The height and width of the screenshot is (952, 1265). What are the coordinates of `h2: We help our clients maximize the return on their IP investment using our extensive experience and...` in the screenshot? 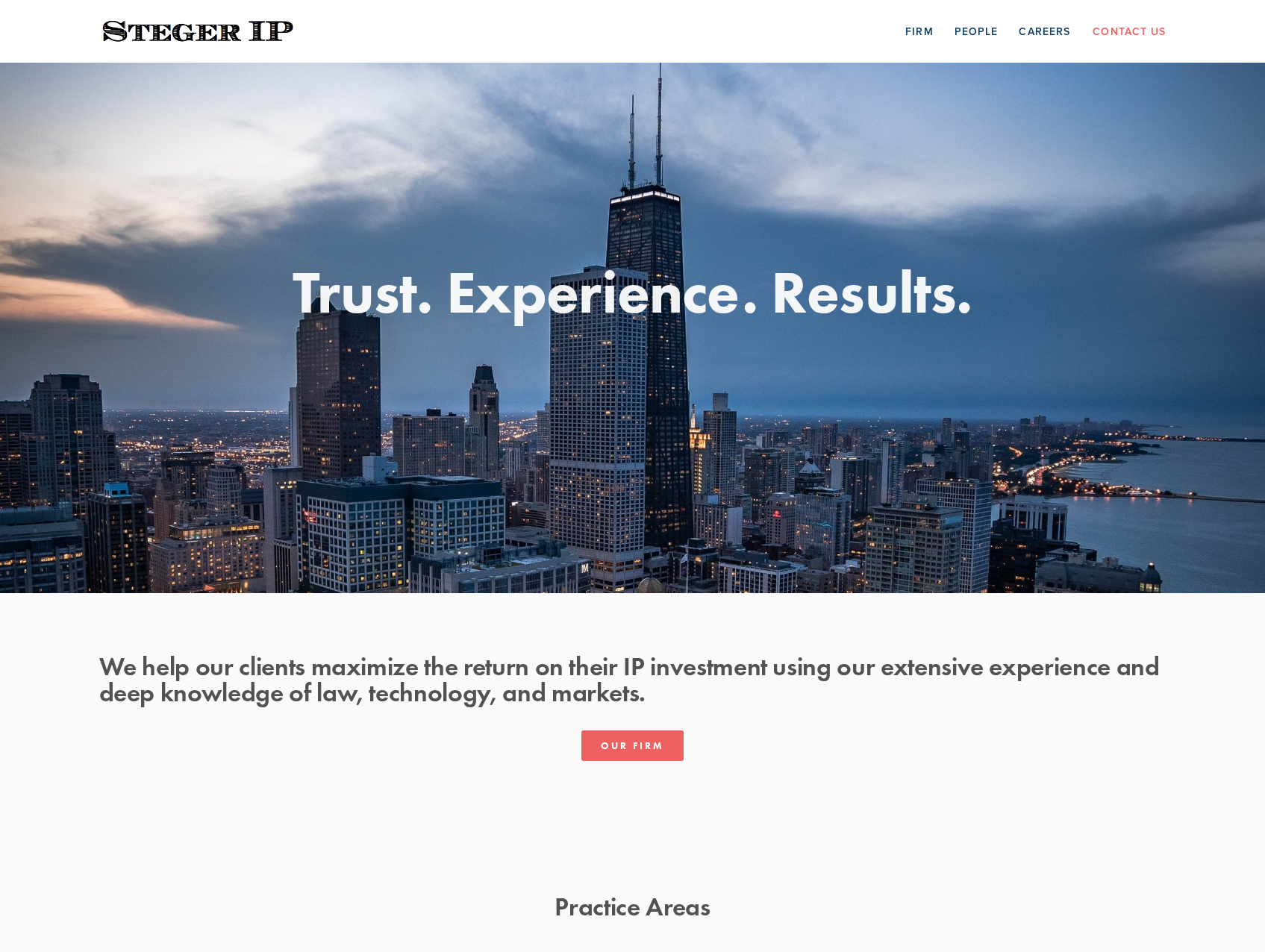 It's located at (632, 679).